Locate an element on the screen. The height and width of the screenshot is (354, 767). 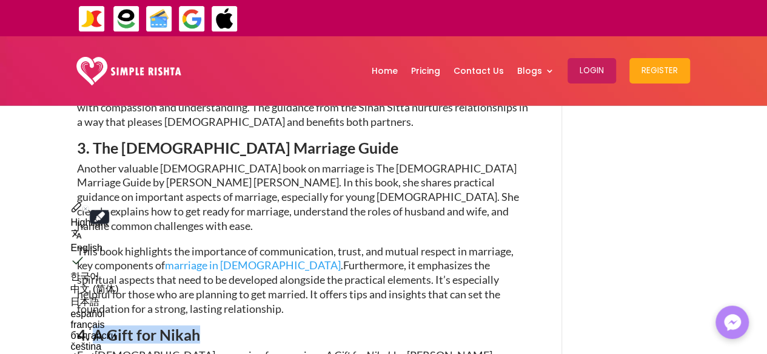
a: Login is located at coordinates (591, 71).